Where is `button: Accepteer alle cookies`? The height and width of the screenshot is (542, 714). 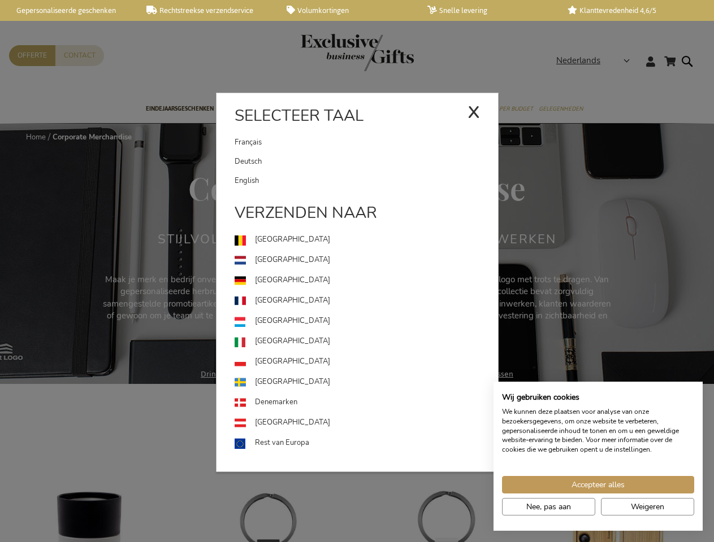 button: Accepteer alle cookies is located at coordinates (598, 485).